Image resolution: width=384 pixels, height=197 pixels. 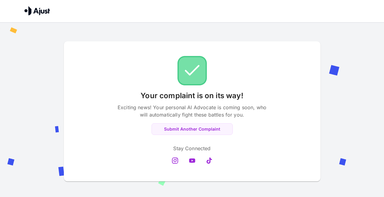 I want to click on p: Stay Connected, so click(x=192, y=148).